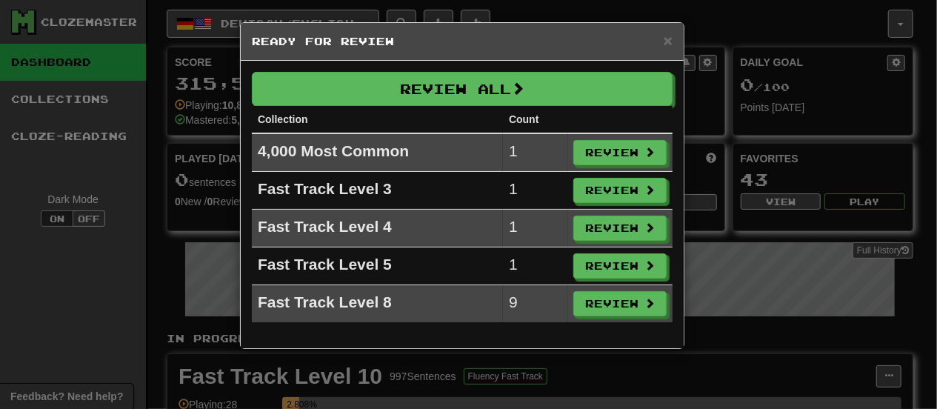 The width and height of the screenshot is (937, 409). What do you see at coordinates (377, 119) in the screenshot?
I see `th: Collection` at bounding box center [377, 119].